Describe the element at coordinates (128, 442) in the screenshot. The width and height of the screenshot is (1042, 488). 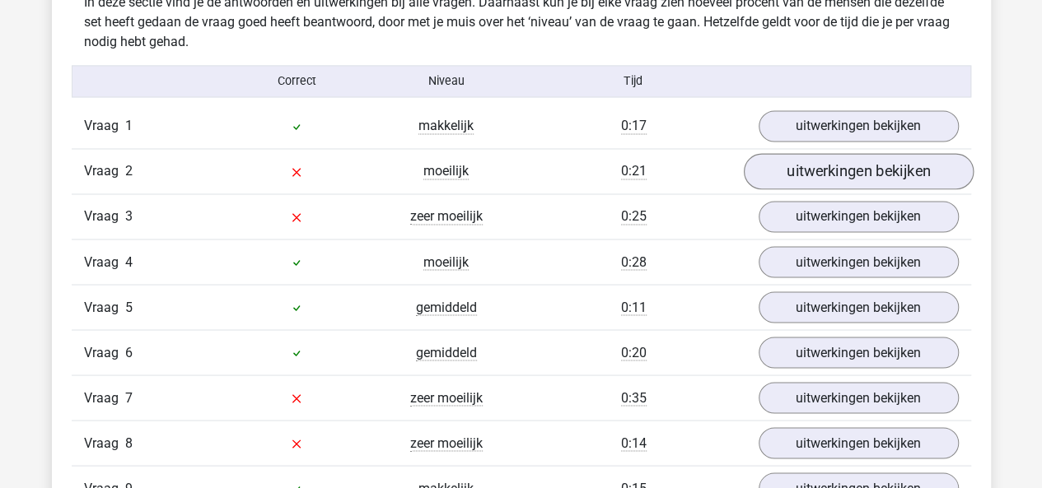
I see `span: 8` at that location.